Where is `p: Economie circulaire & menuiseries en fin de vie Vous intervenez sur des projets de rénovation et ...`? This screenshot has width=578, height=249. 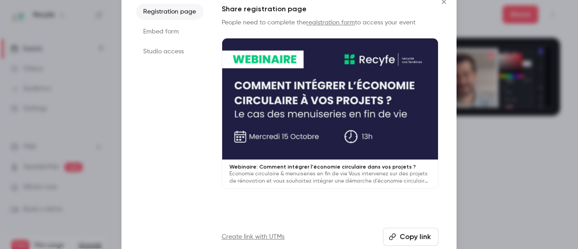
p: Economie circulaire & menuiseries en fin de vie Vous intervenez sur des projets de rénovation et ... is located at coordinates (330, 177).